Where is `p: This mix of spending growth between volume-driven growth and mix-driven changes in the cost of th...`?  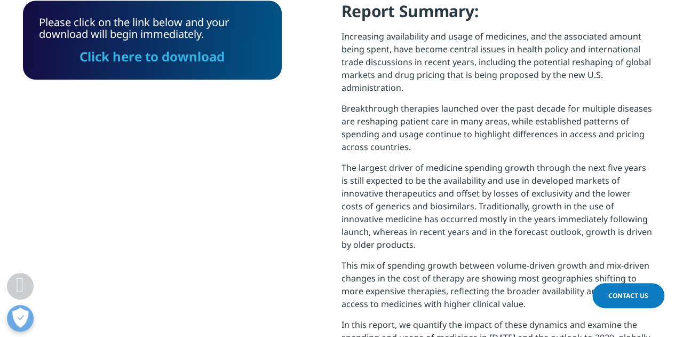 p: This mix of spending growth between volume-driven growth and mix-driven changes in the cost of th... is located at coordinates (497, 288).